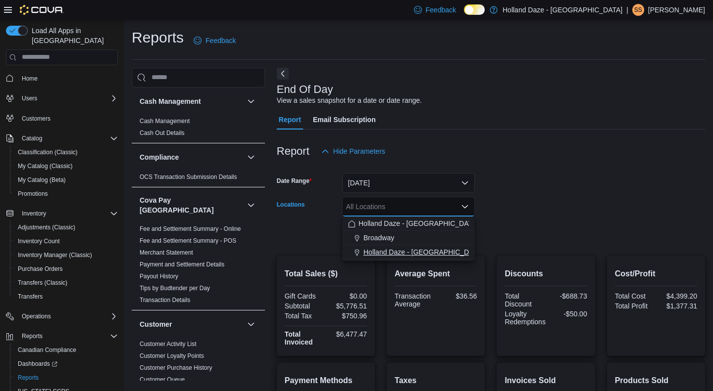  Describe the element at coordinates (353, 151) in the screenshot. I see `button: Hide Parameters` at that location.